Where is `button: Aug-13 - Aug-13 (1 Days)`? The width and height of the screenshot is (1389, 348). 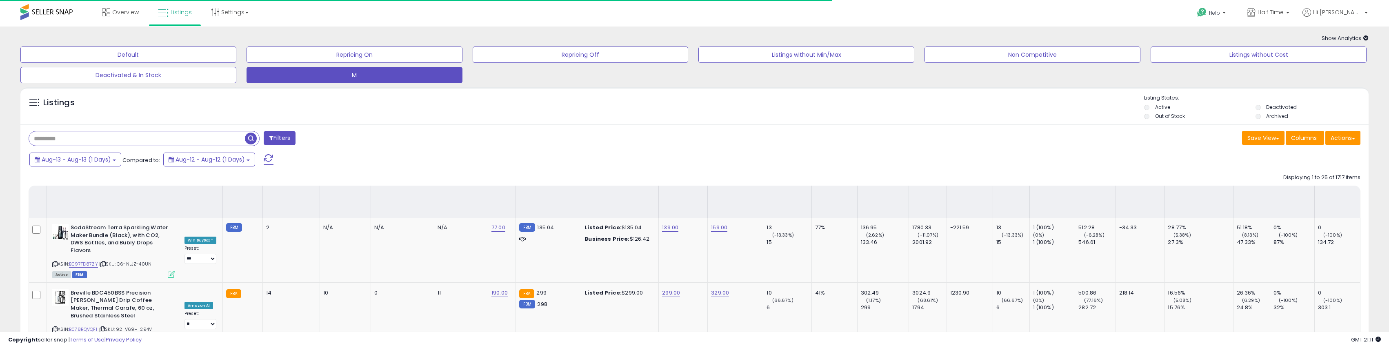 button: Aug-13 - Aug-13 (1 Days) is located at coordinates (75, 160).